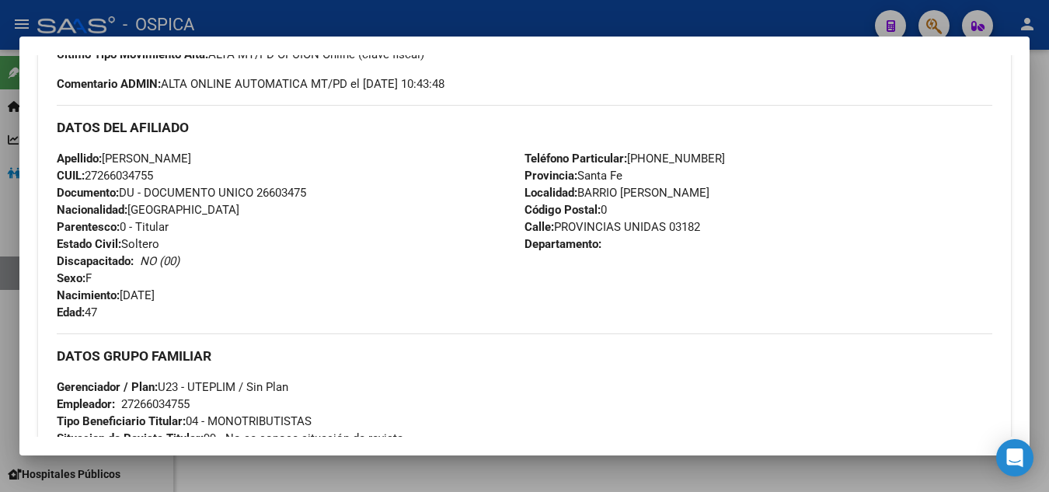 This screenshot has width=1049, height=492. Describe the element at coordinates (113, 227) in the screenshot. I see `span: 0 - Titular` at that location.